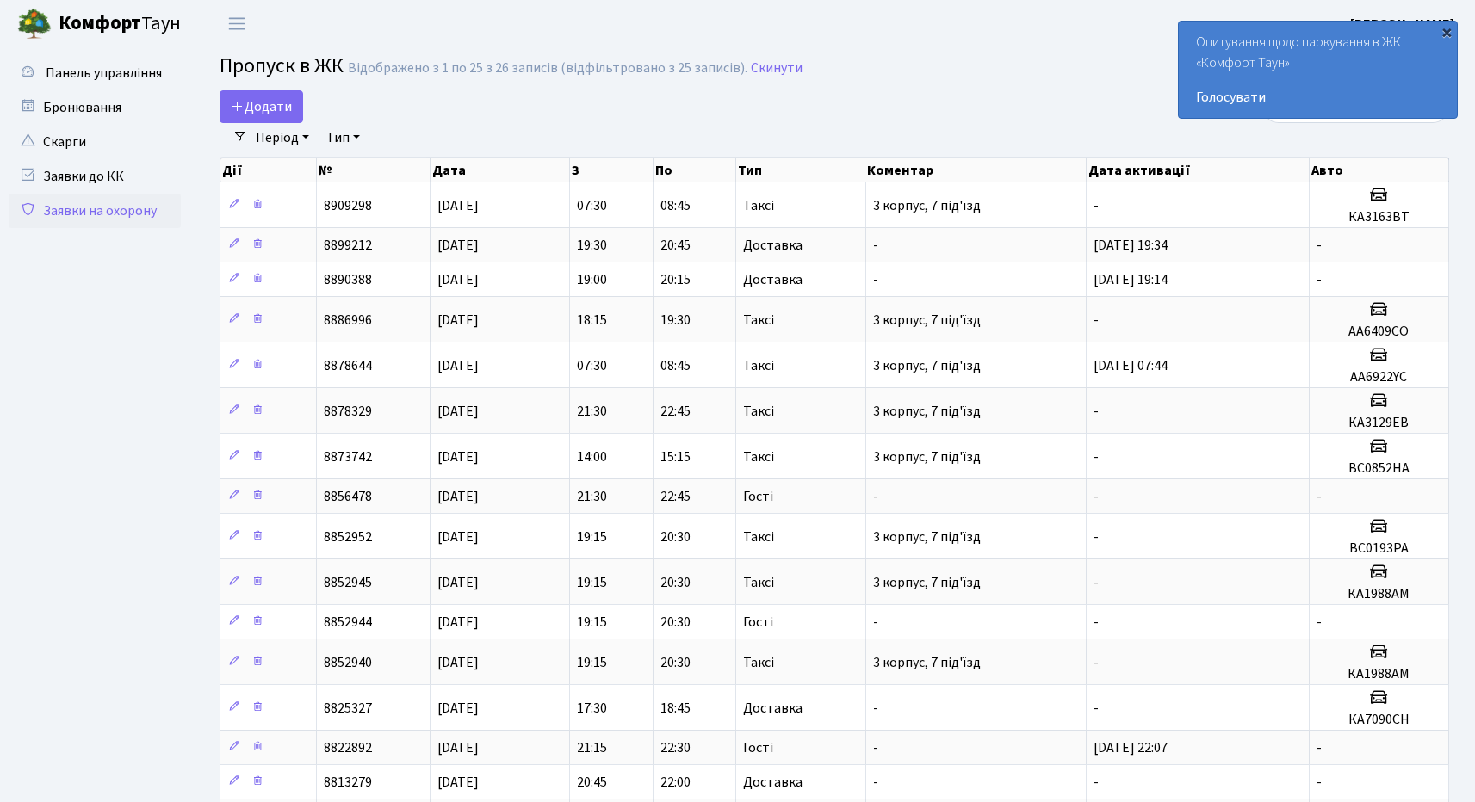  Describe the element at coordinates (348, 320) in the screenshot. I see `span: 8886996` at that location.